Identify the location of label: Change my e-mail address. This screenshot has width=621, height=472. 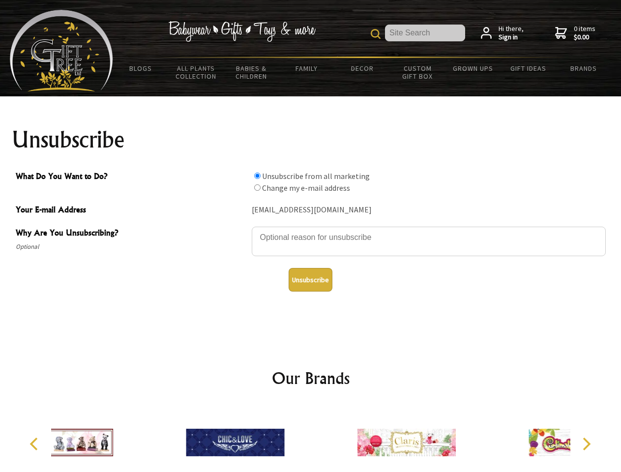
(306, 188).